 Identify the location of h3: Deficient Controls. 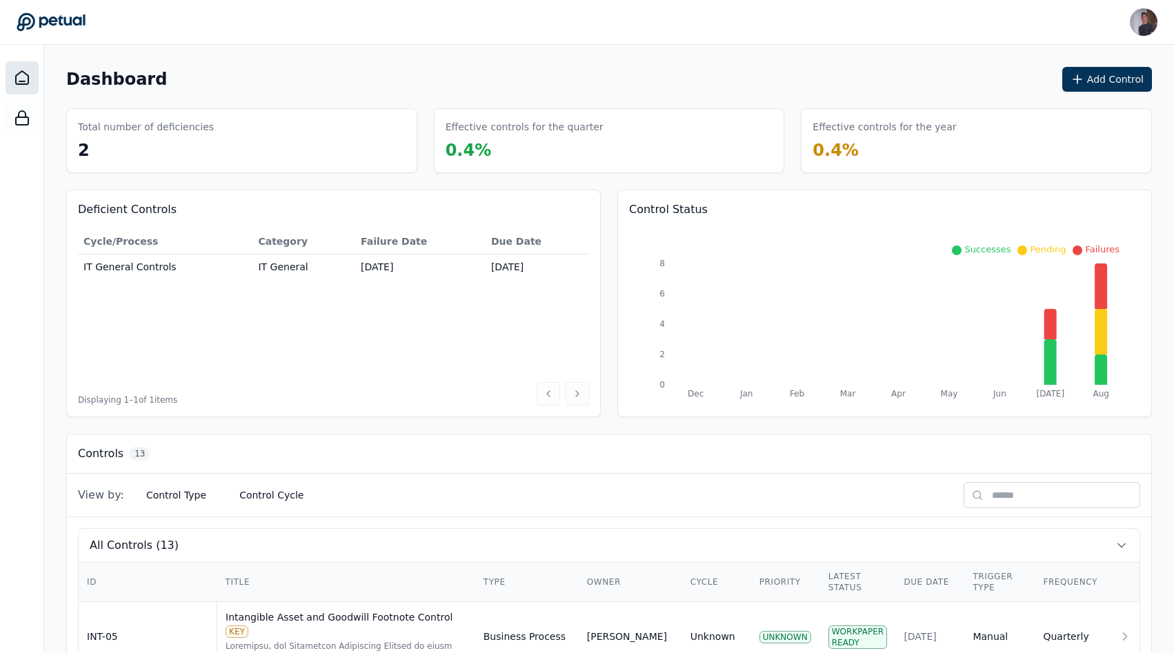
(333, 210).